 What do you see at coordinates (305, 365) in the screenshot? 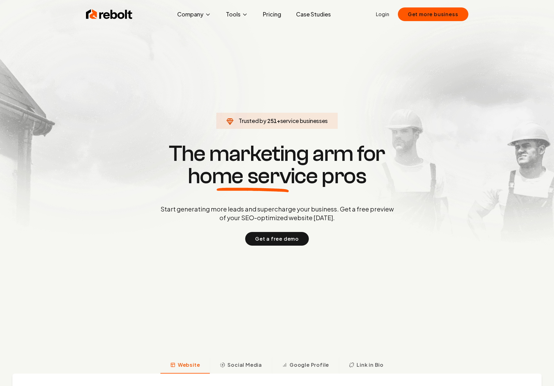
I see `button: Google Profile` at bounding box center [305, 365].